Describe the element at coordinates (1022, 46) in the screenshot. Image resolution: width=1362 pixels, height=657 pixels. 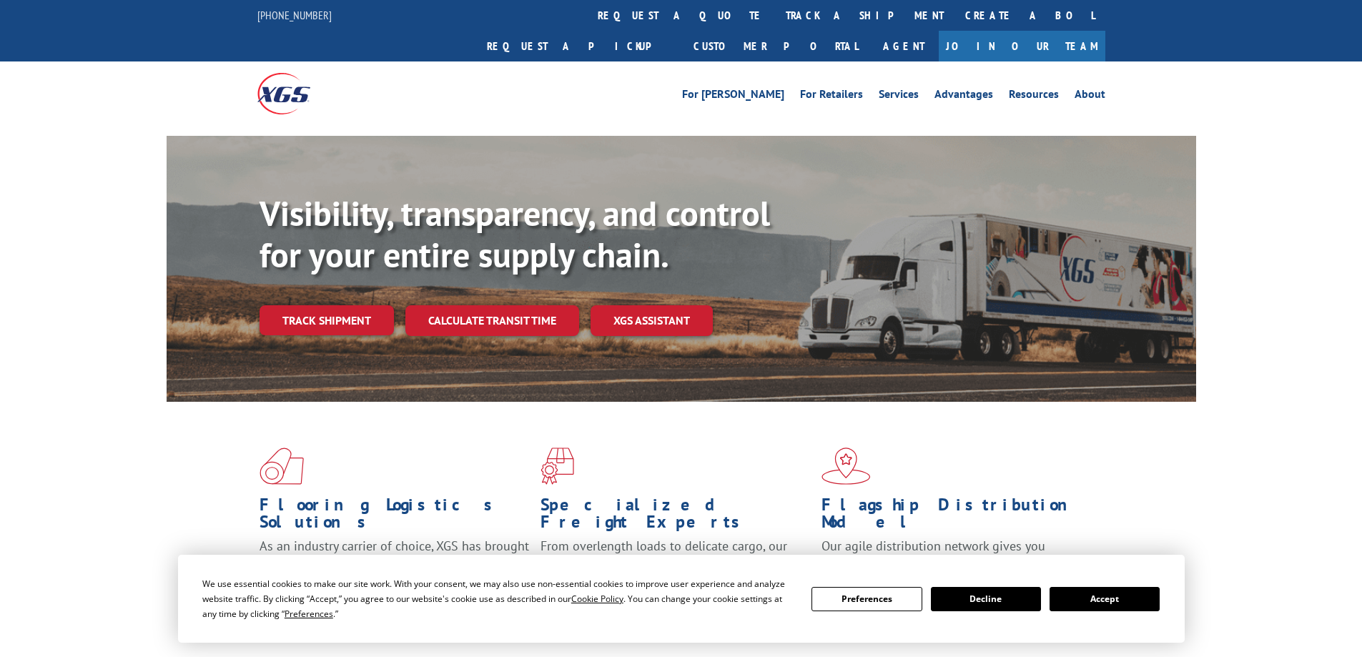
I see `a: Join Our Team` at that location.